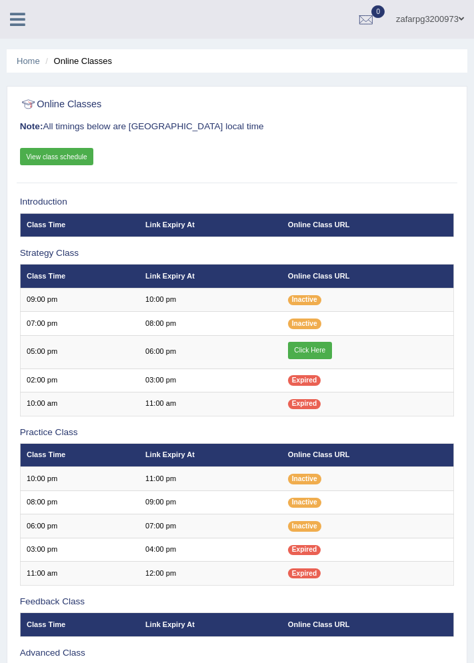 This screenshot has height=663, width=474. What do you see at coordinates (237, 202) in the screenshot?
I see `h3: Introduction` at bounding box center [237, 202].